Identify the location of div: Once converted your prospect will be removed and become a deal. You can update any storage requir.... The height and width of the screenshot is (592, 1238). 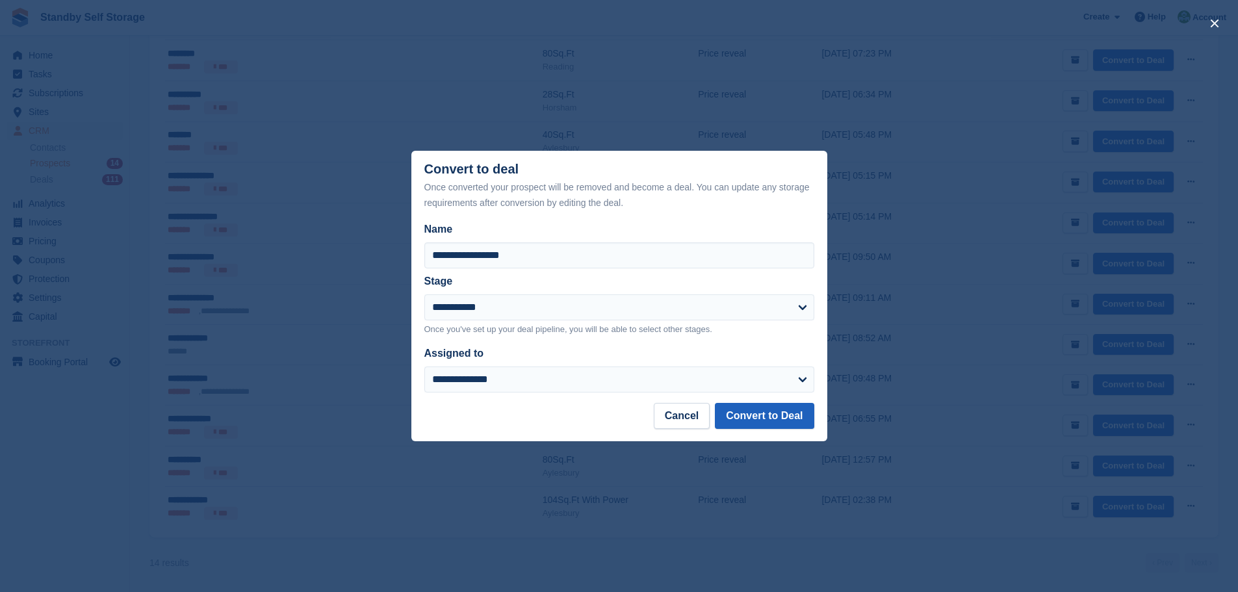
(619, 195).